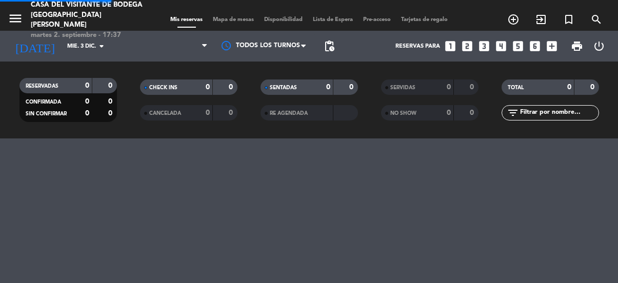 The width and height of the screenshot is (618, 283). What do you see at coordinates (377, 19) in the screenshot?
I see `span: Pre-acceso` at bounding box center [377, 19].